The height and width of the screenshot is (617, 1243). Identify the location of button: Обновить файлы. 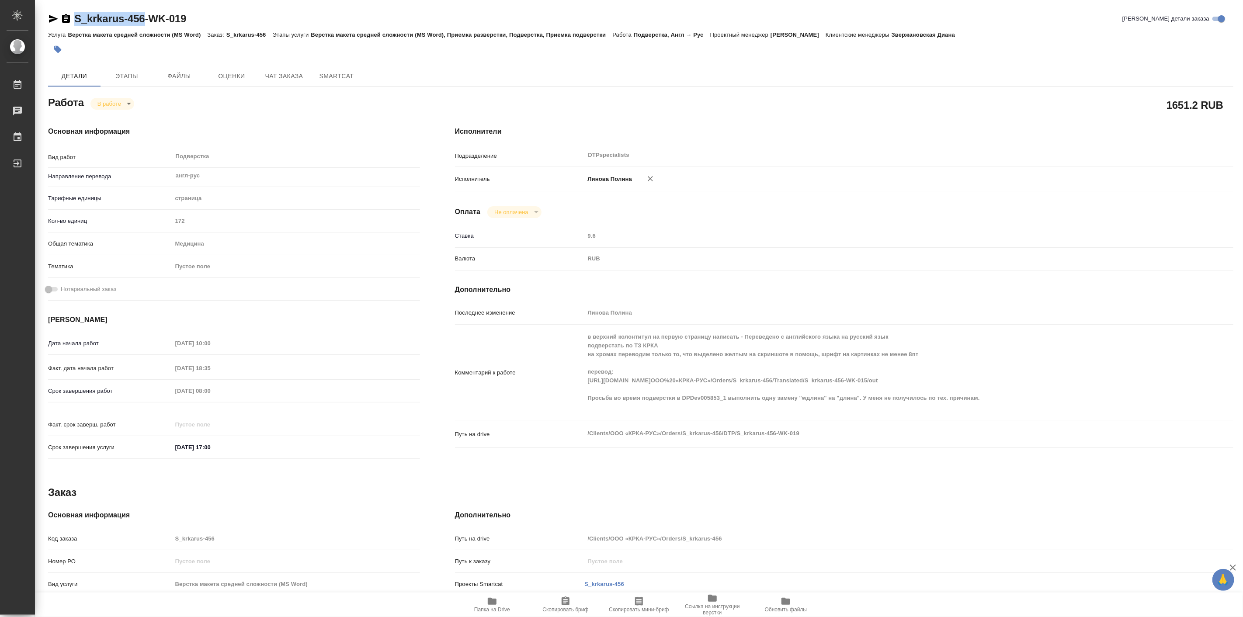
(786, 605).